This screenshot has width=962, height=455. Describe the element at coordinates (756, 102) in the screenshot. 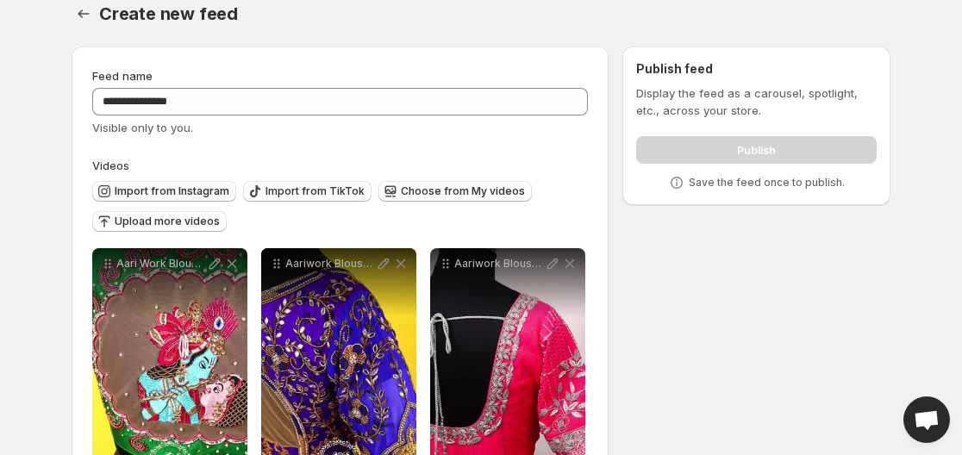

I see `p: Display the feed as a carousel, spotlight, etc., across your store.` at that location.